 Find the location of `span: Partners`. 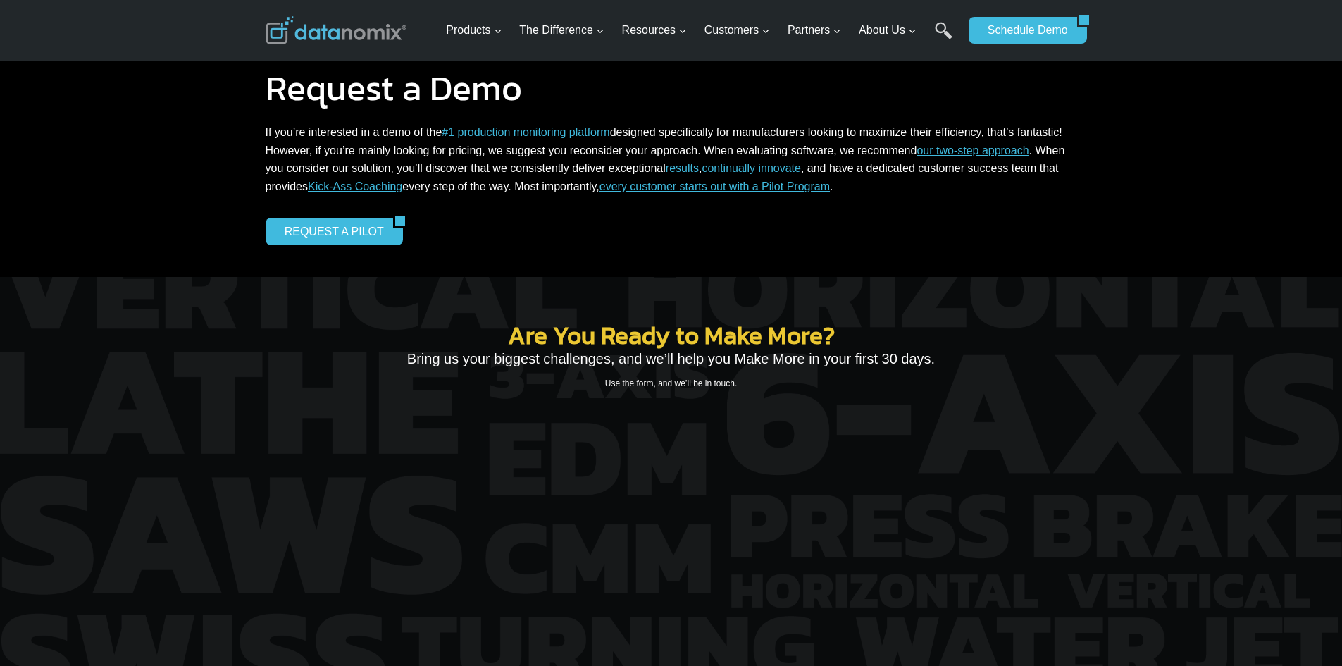

span: Partners is located at coordinates (814, 30).